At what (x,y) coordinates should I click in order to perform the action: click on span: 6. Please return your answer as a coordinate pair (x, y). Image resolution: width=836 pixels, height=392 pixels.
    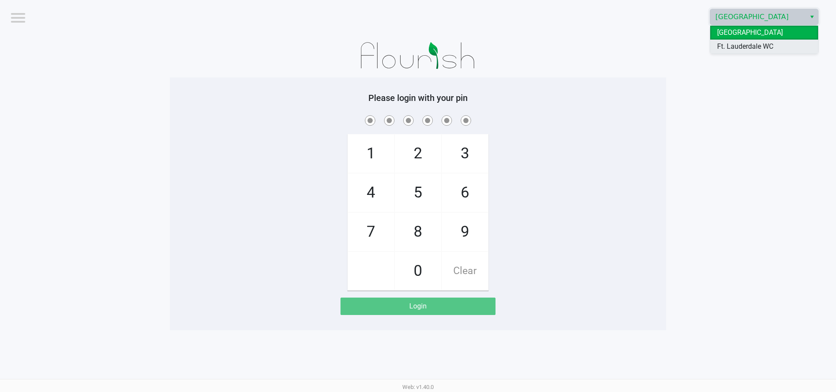
    Looking at the image, I should click on (465, 193).